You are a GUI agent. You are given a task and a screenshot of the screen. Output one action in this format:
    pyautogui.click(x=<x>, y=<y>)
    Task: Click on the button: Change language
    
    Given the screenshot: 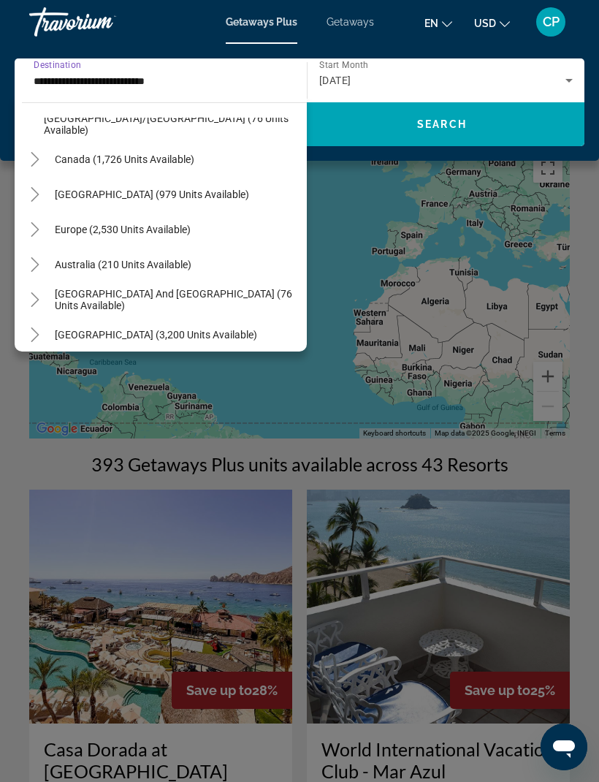 What is the action you would take?
    pyautogui.click(x=438, y=23)
    